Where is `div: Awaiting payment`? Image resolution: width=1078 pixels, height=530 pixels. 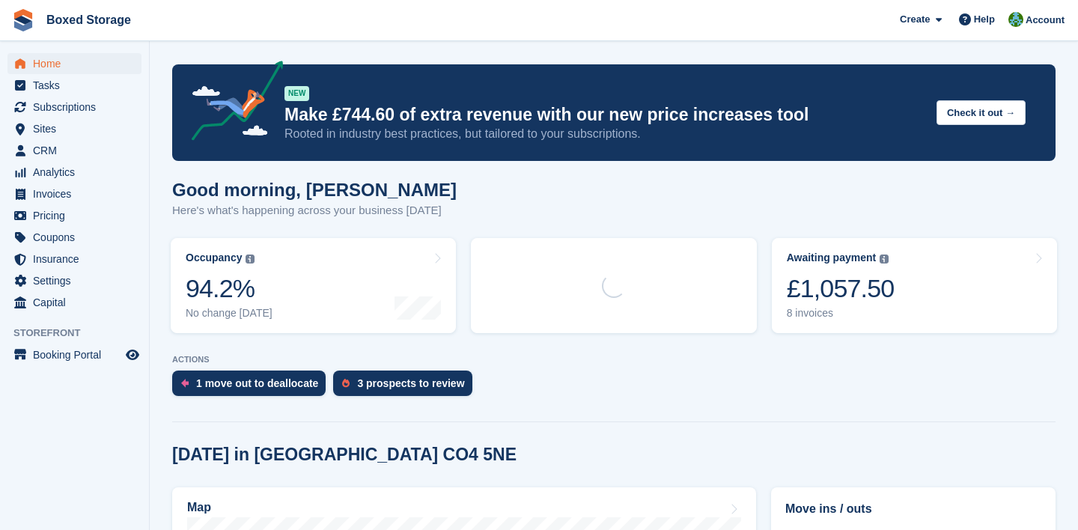 div: Awaiting payment is located at coordinates (832, 258).